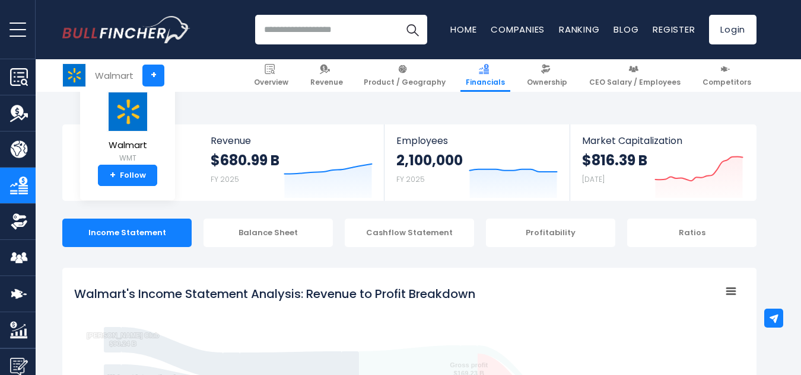 The width and height of the screenshot is (801, 375). I want to click on div: Walmart, so click(114, 75).